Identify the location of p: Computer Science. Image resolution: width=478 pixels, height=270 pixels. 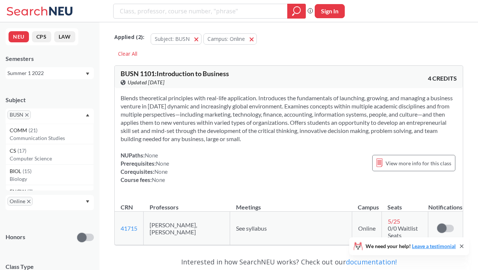
(52, 159).